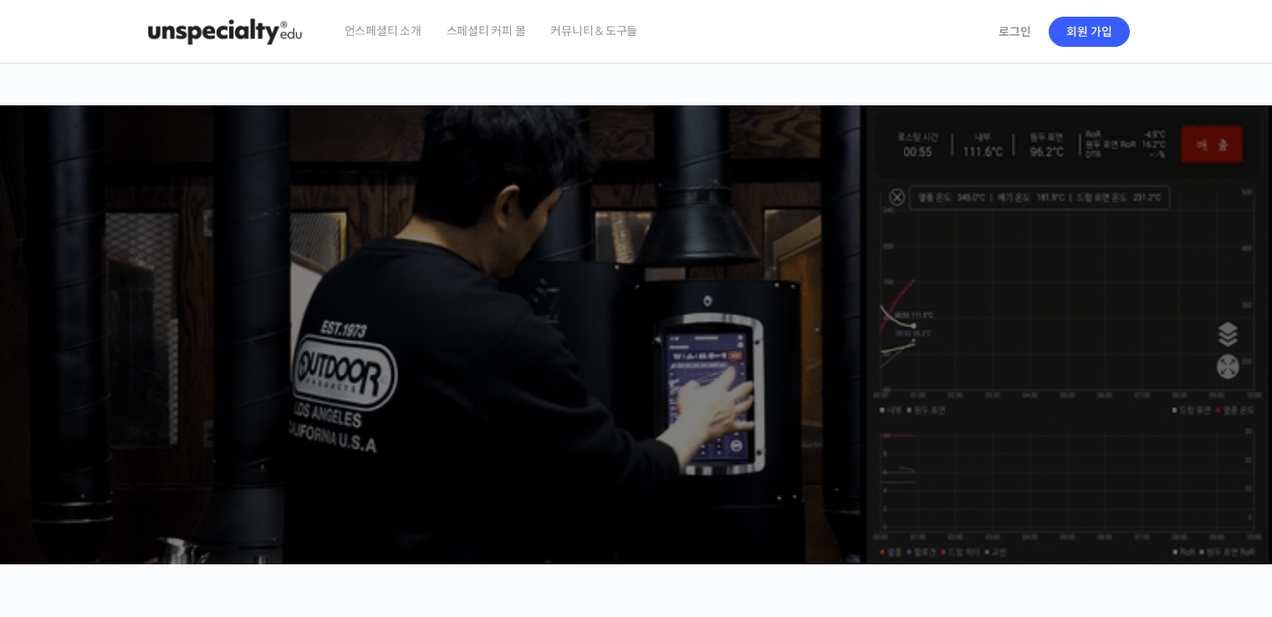  What do you see at coordinates (637, 360) in the screenshot?
I see `p: 시간과 장소에 구애받지 않고, 검증된 커리큘럼으로` at bounding box center [637, 360].